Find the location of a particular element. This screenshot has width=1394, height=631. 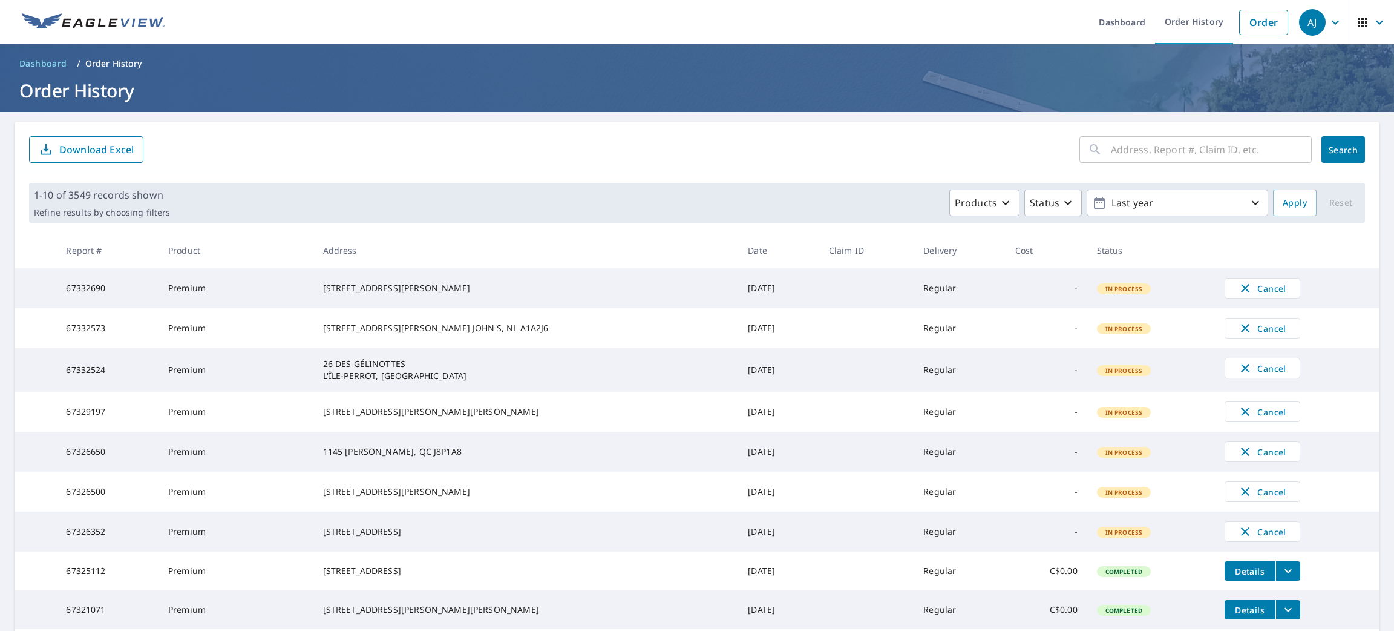

th: Address is located at coordinates (526, 250).